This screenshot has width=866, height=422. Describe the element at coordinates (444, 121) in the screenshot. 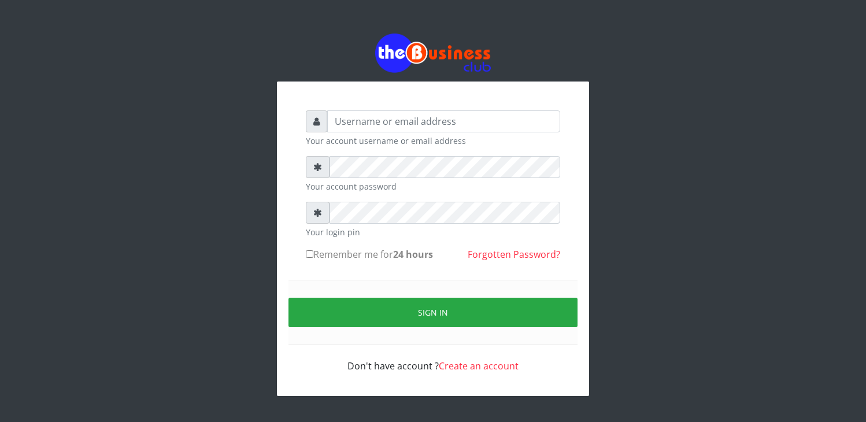

I see `input: Username or email address` at that location.